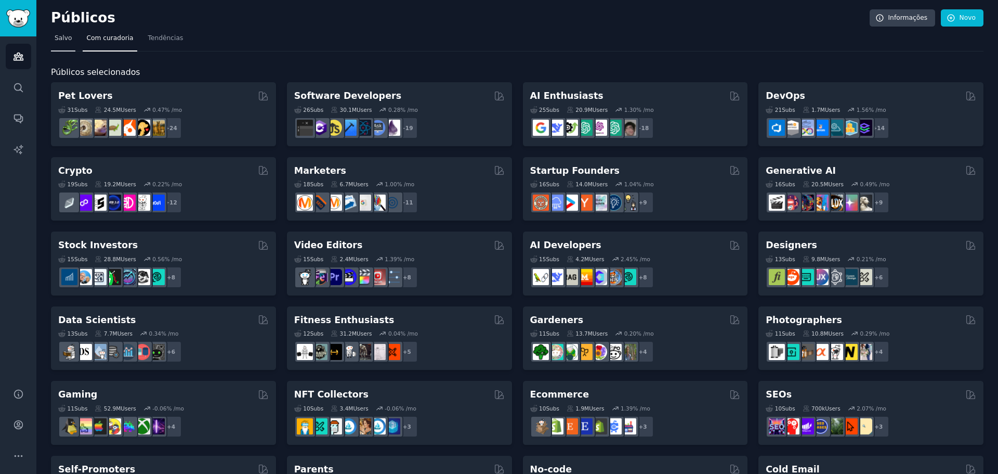 The image size is (998, 474). Describe the element at coordinates (142, 202) in the screenshot. I see `img: CryptoNews` at that location.